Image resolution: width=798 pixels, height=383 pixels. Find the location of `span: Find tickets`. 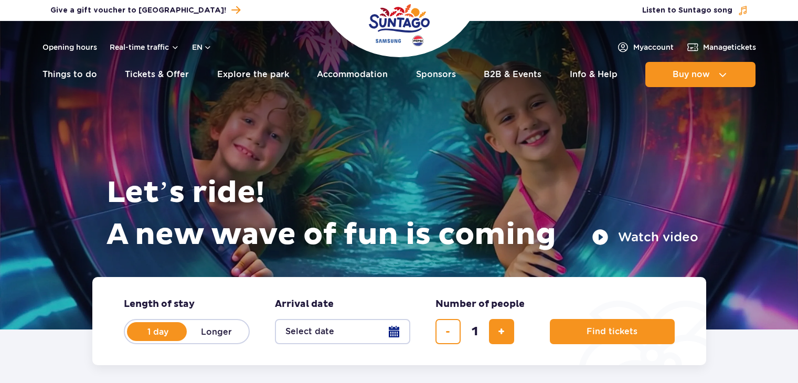

span: Find tickets is located at coordinates (612, 332).